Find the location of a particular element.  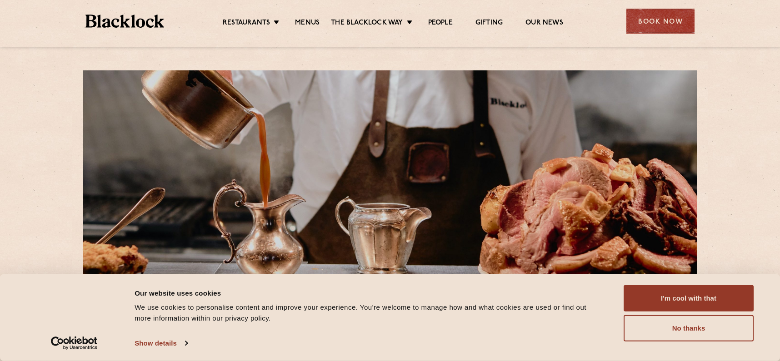

a: Restaurants is located at coordinates (246, 24).